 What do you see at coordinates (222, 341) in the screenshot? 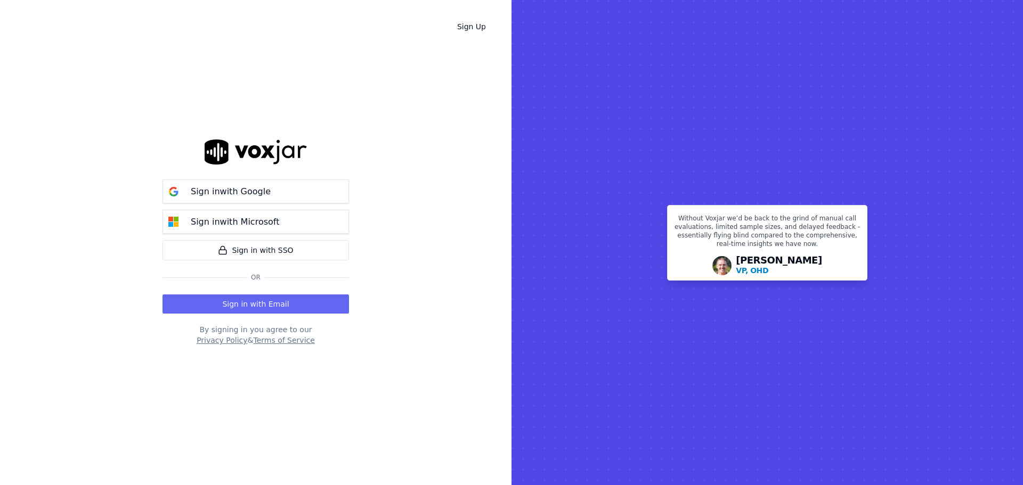
I see `button: Privacy Policy` at bounding box center [222, 341].